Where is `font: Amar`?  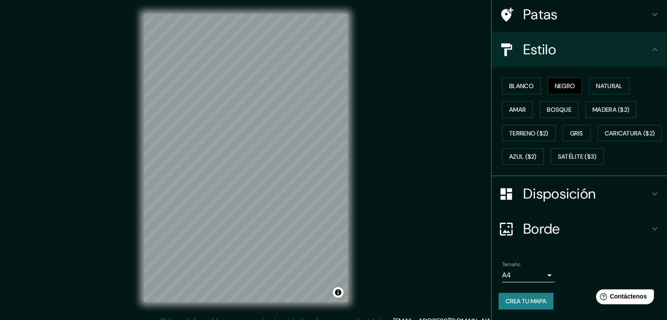 font: Amar is located at coordinates (518, 110).